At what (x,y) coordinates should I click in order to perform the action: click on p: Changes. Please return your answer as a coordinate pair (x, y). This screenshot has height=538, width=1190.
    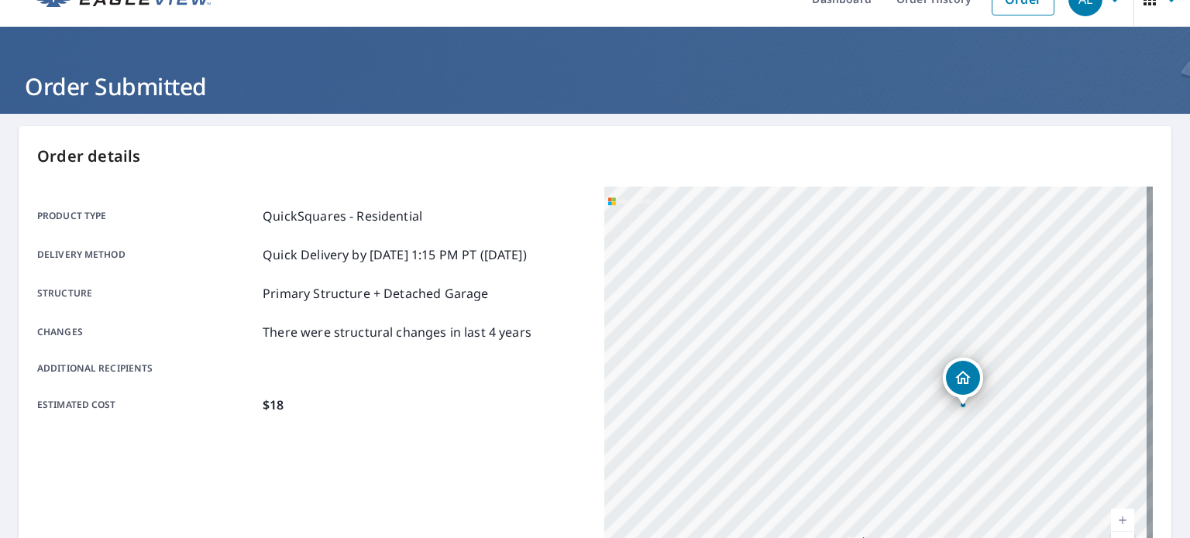
    Looking at the image, I should click on (146, 332).